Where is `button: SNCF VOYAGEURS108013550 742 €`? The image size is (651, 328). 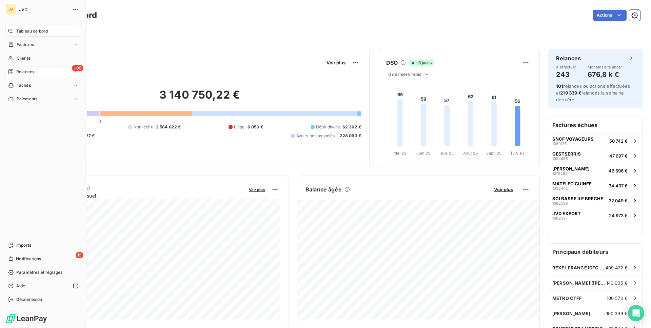
button: SNCF VOYAGEURS108013550 742 € is located at coordinates (595, 141).